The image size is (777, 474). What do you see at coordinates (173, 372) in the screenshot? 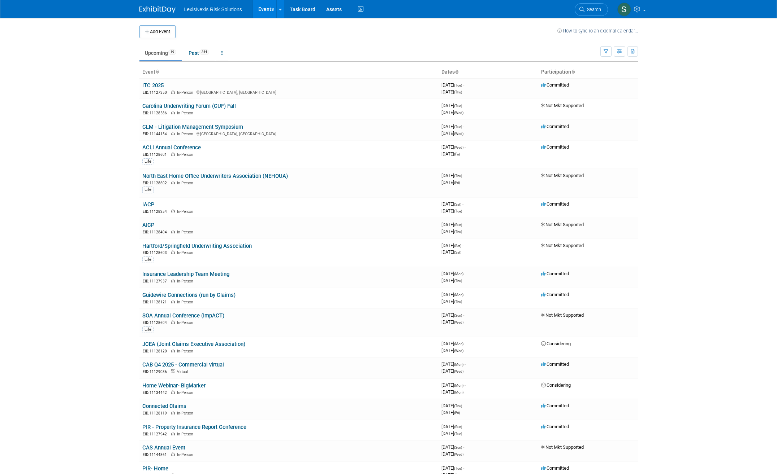
I see `img: Virtual Event` at bounding box center [173, 372].